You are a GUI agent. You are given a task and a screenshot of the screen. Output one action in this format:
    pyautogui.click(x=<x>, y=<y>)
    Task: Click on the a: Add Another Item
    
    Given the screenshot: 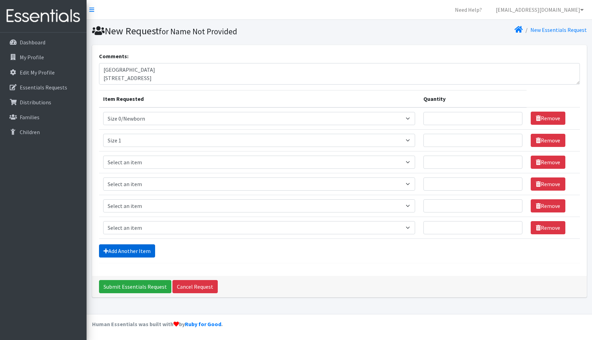 What is the action you would take?
    pyautogui.click(x=127, y=251)
    